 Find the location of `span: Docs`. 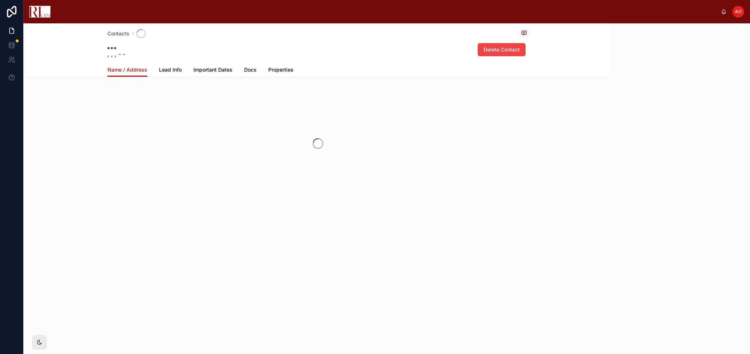

span: Docs is located at coordinates (250, 70).